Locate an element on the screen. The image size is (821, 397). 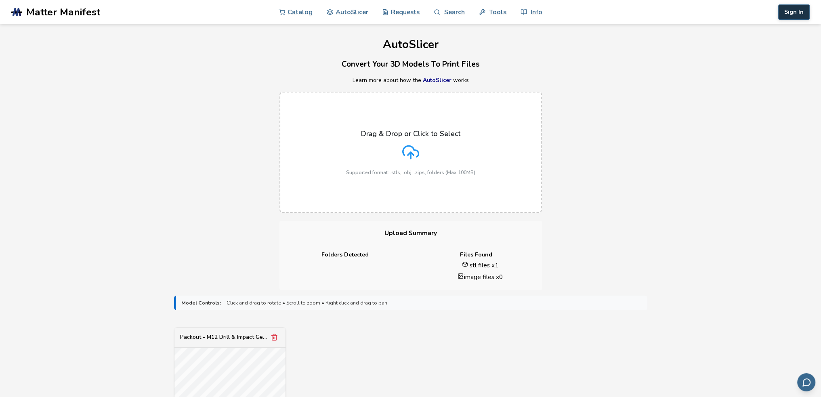
p: Drag & Drop or Click to Select is located at coordinates (411, 134).